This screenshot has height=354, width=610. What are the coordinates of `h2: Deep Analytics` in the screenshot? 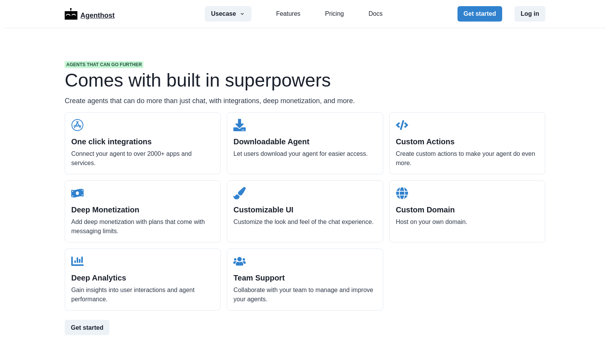 It's located at (142, 278).